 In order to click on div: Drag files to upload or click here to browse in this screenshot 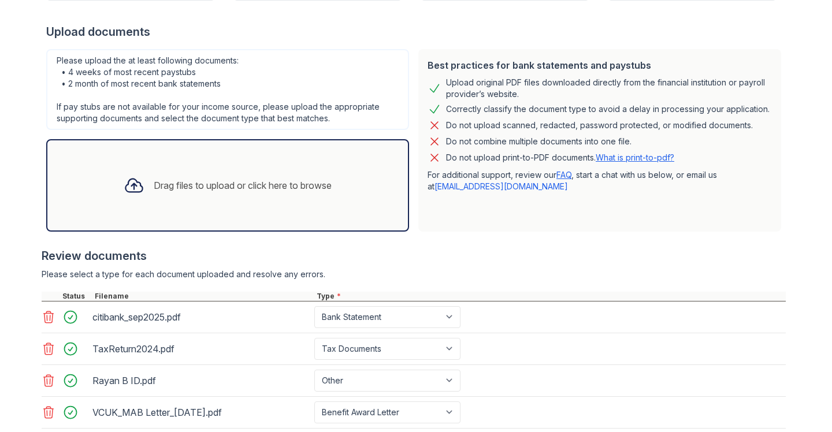, I will do `click(243, 185)`.